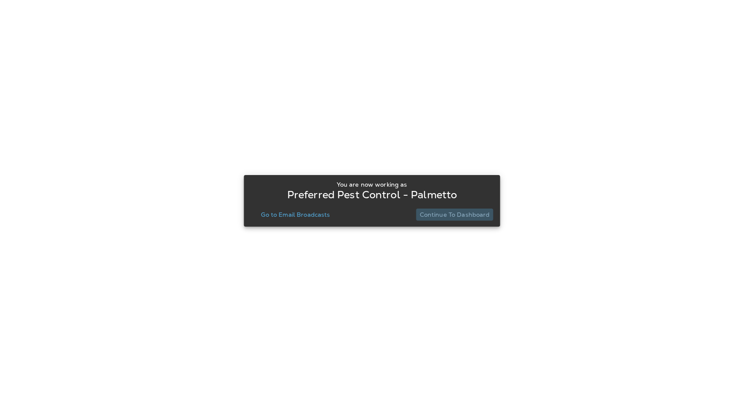 The height and width of the screenshot is (412, 744). Describe the element at coordinates (371, 185) in the screenshot. I see `p: You are now working as` at that location.